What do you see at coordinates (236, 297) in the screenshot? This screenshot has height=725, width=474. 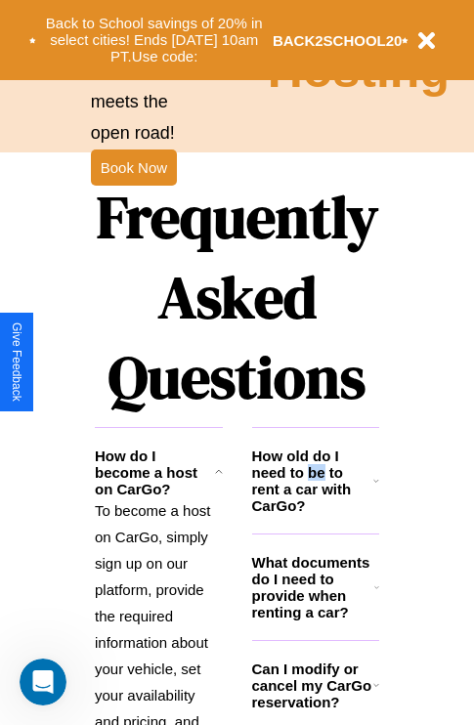 I see `h1: Frequently Asked Questions` at bounding box center [236, 297].